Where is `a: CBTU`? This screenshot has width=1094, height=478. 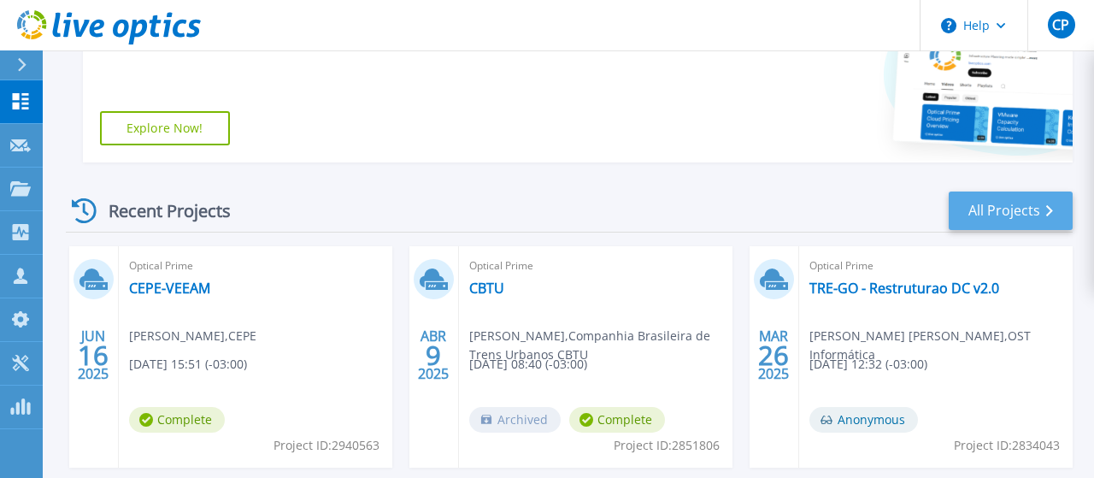
a: CBTU is located at coordinates (486, 288).